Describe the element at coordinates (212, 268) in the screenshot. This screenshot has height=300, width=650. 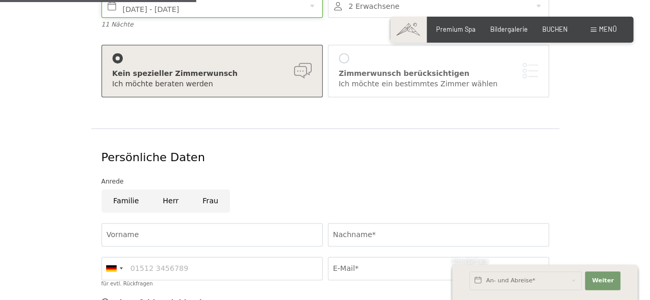
I see `input: 01512 3456789` at that location.